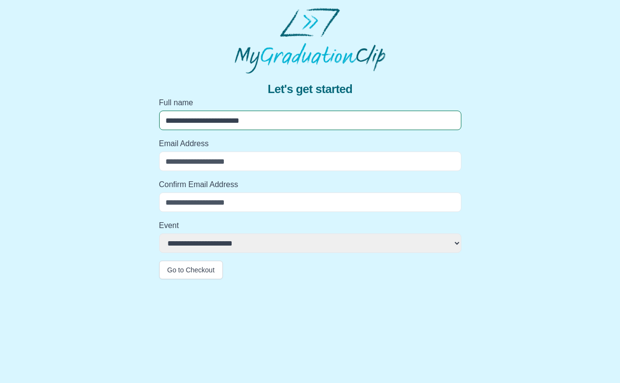  I want to click on button: Go to Checkout, so click(191, 270).